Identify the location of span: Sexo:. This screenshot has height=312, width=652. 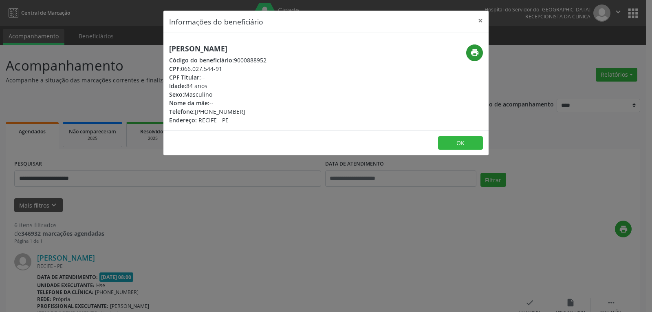
(176, 94).